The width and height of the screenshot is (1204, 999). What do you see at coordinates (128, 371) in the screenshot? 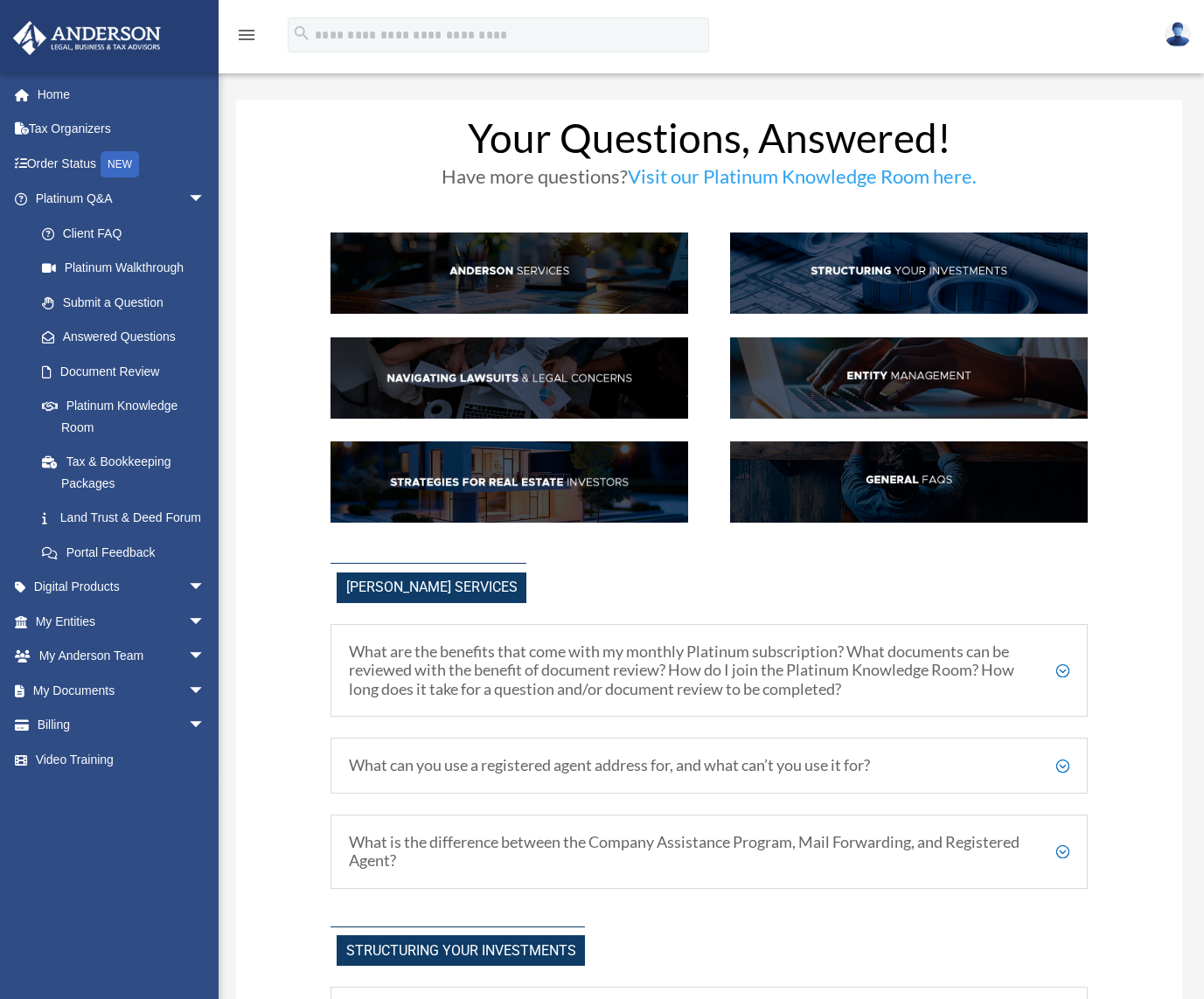
I see `a: Document Review` at bounding box center [128, 371].